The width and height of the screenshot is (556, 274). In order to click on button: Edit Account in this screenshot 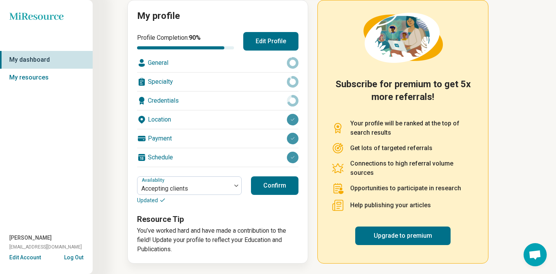, I will do `click(25, 257)`.